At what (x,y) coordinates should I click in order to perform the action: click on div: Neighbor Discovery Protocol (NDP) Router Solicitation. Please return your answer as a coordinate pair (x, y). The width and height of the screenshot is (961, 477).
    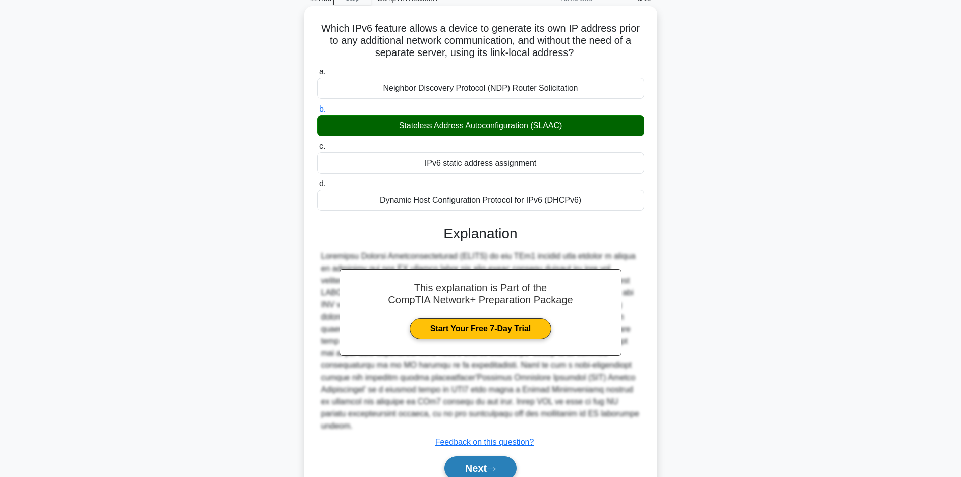
    Looking at the image, I should click on (481, 88).